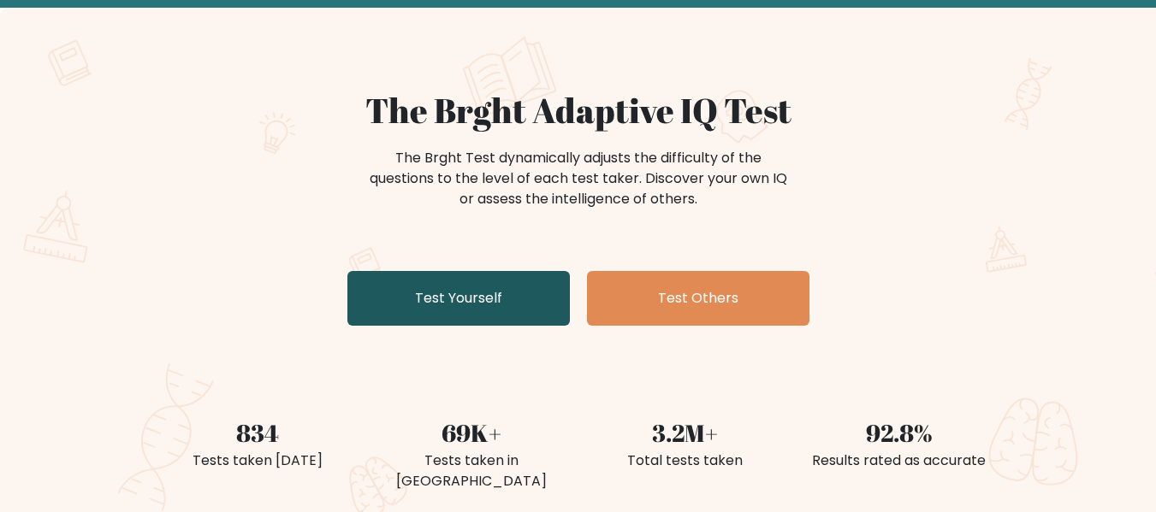 Image resolution: width=1156 pixels, height=512 pixels. What do you see at coordinates (698, 299) in the screenshot?
I see `a: Test Others` at bounding box center [698, 299].